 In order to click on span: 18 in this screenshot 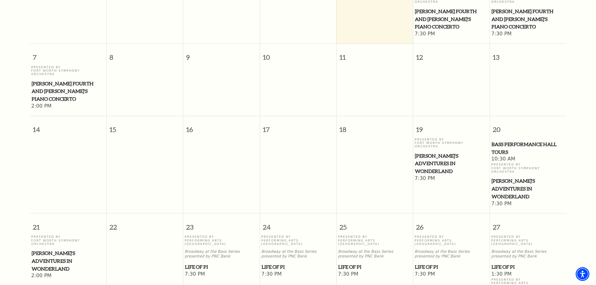, I will do `click(375, 127)`.